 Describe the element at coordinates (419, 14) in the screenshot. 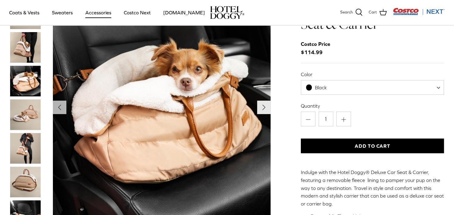

I see `a: Visit Costco Next` at that location.